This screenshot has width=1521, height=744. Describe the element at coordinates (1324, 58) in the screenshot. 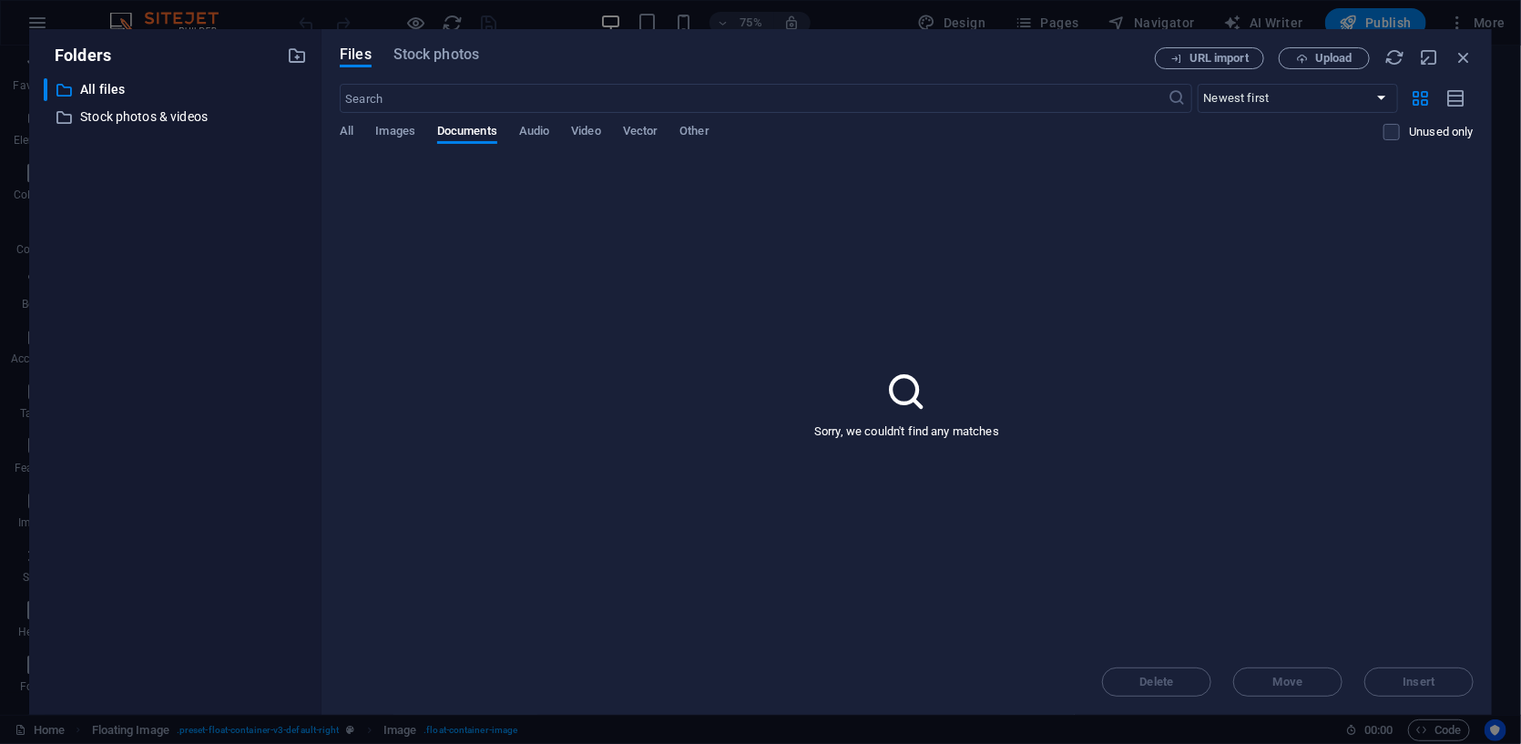

I see `button: Upload` at that location.